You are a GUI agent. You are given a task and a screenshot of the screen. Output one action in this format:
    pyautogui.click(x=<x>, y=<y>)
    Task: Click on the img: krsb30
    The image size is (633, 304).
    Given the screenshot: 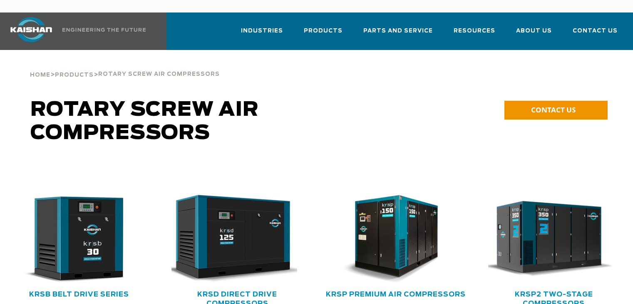 What is the action you would take?
    pyautogui.click(x=73, y=239)
    